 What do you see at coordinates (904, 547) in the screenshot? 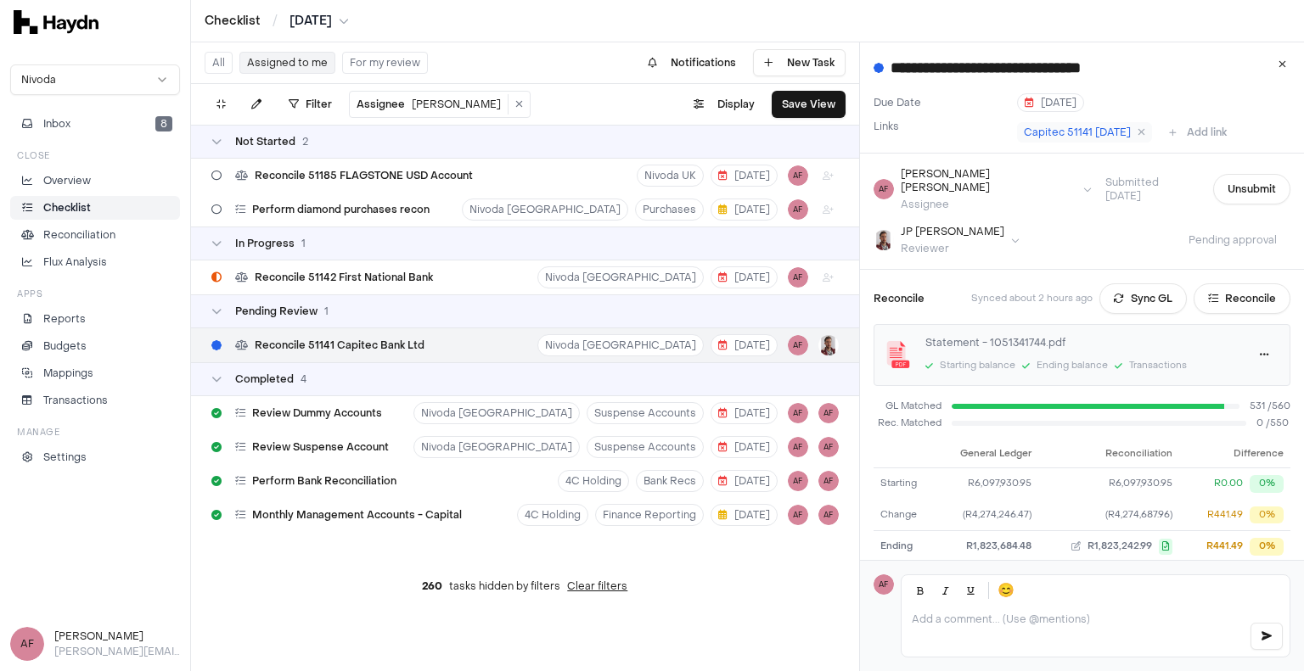
I see `td: Ending` at bounding box center [904, 547].